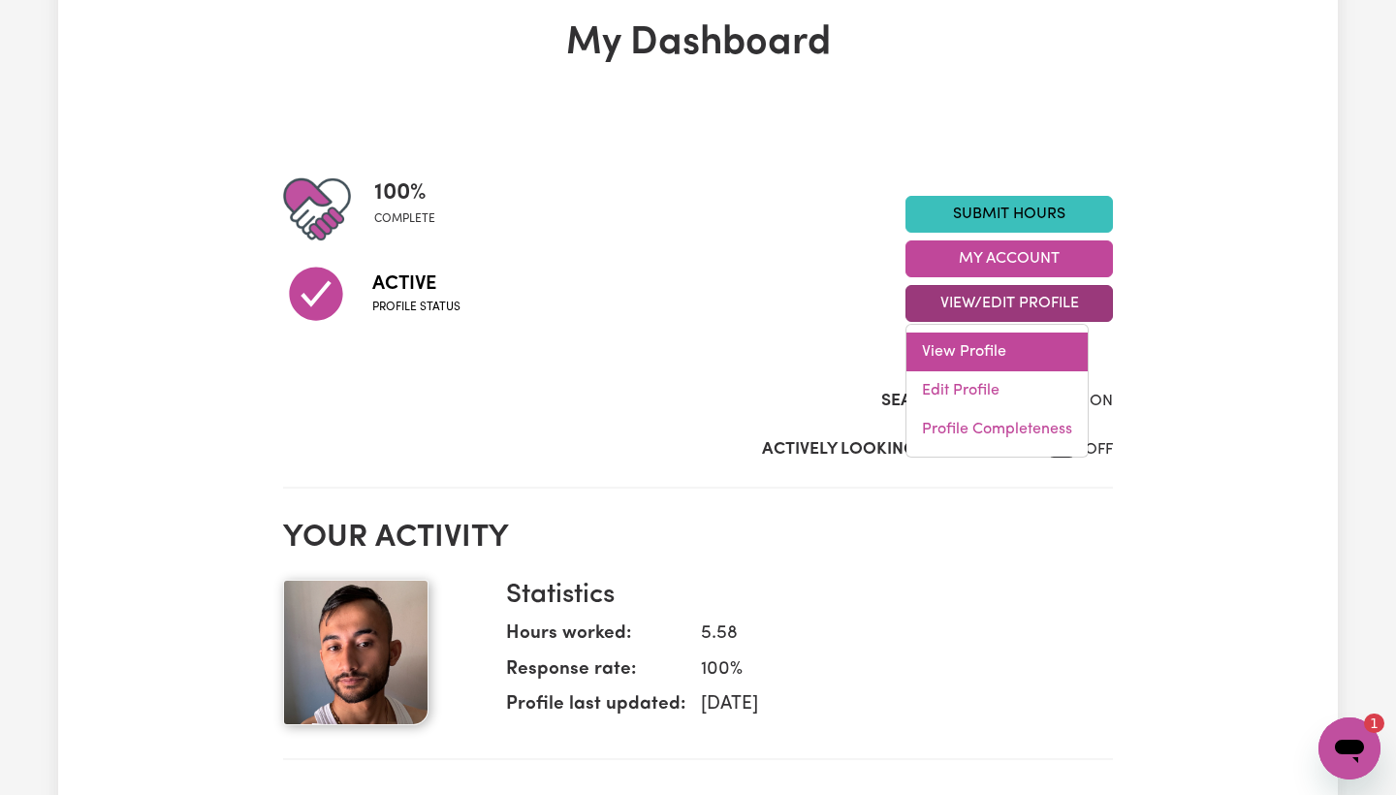 The width and height of the screenshot is (1396, 795). Describe the element at coordinates (1098, 450) in the screenshot. I see `span: OFF` at that location.